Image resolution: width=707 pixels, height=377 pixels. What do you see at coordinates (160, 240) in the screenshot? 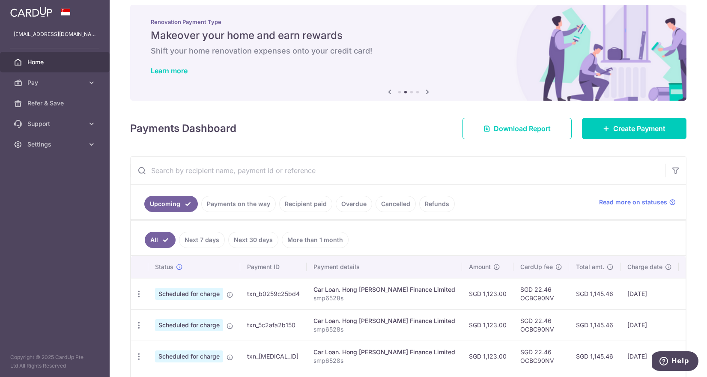
I see `a: All` at bounding box center [160, 240].